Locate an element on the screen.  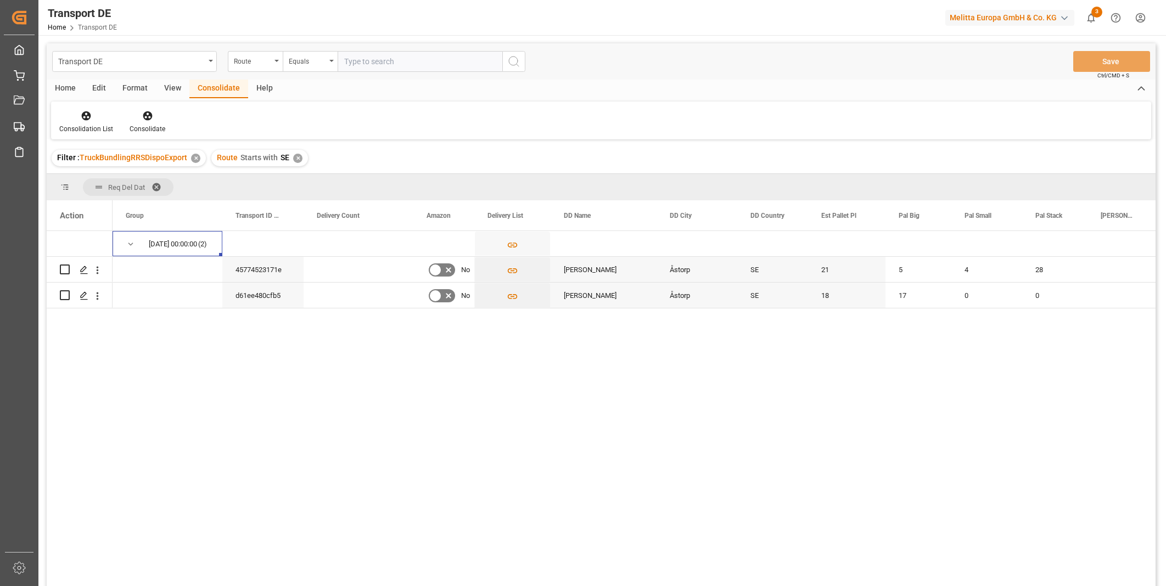
div: Edit is located at coordinates (99, 89).